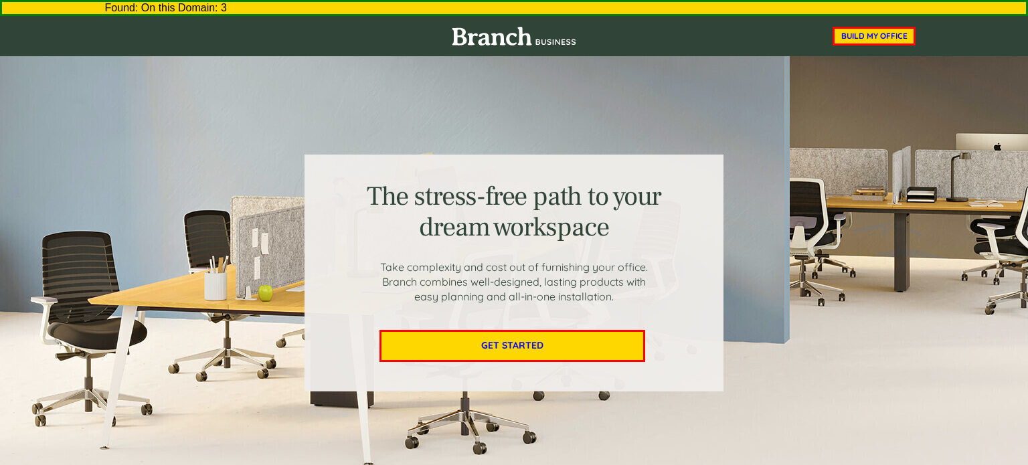 The width and height of the screenshot is (1028, 465). What do you see at coordinates (512, 346) in the screenshot?
I see `a: GET STARTED` at bounding box center [512, 346].